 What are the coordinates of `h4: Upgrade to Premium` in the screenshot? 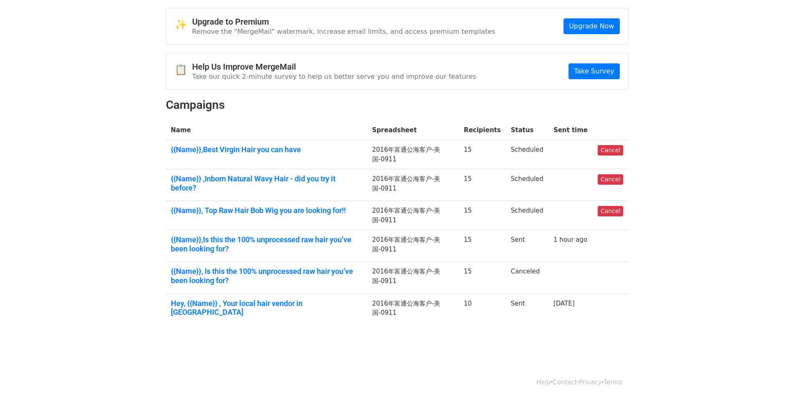 It's located at (344, 22).